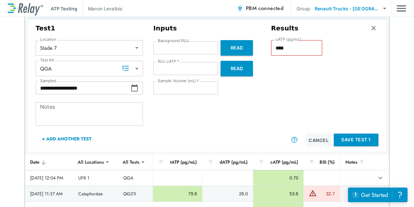 This screenshot has width=414, height=207. I want to click on div: 0.70, so click(278, 178).